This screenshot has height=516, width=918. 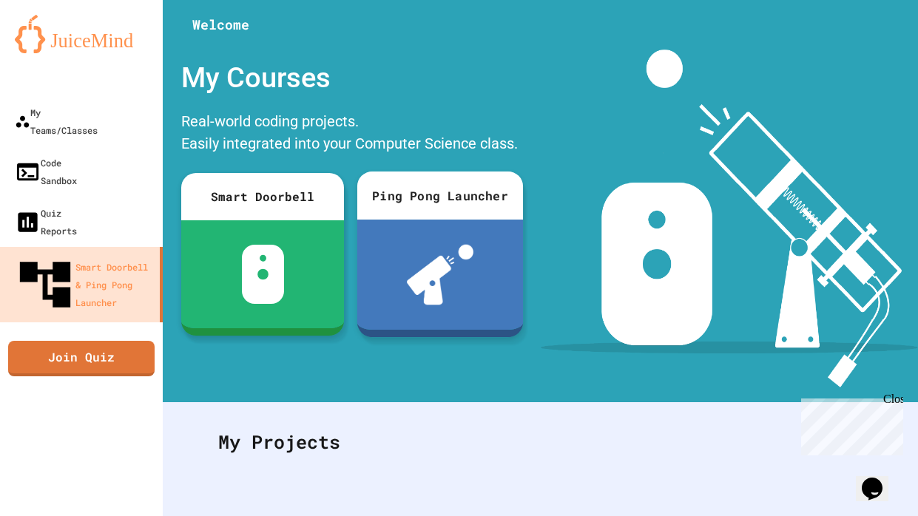 What do you see at coordinates (540, 442) in the screenshot?
I see `div: My Projects` at bounding box center [540, 442].